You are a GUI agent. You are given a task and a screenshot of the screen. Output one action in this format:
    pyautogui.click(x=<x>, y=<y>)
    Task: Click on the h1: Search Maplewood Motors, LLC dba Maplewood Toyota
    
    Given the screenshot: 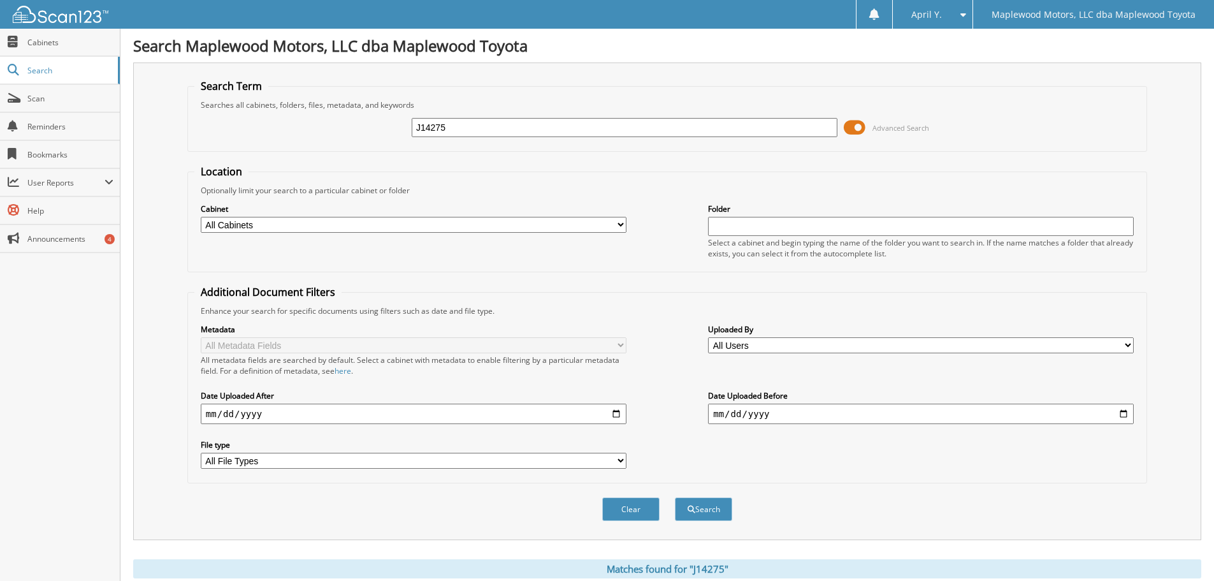 What is the action you would take?
    pyautogui.click(x=667, y=45)
    